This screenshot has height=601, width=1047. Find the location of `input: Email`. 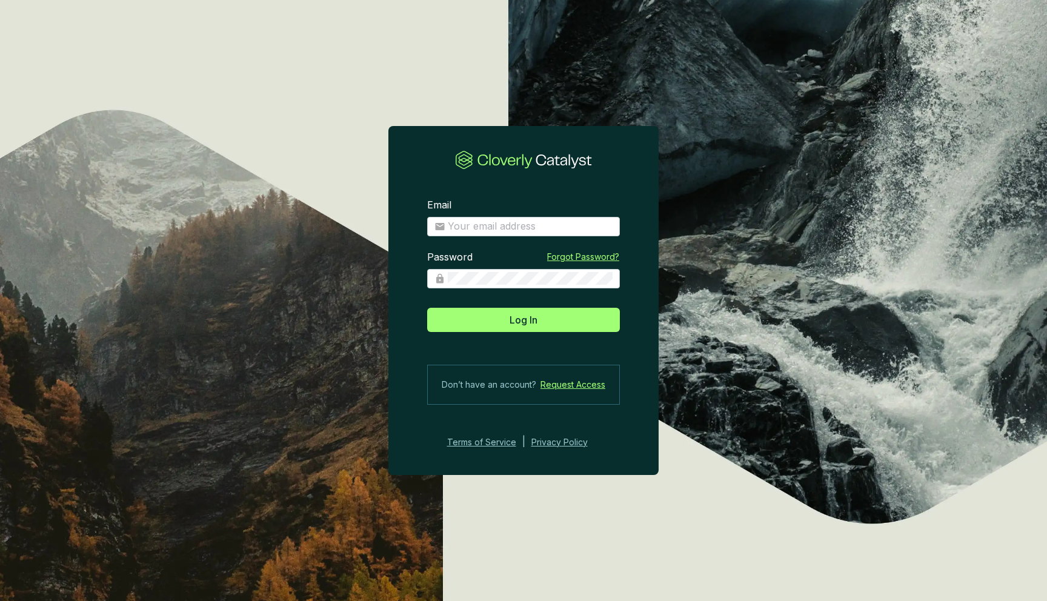

input: Email is located at coordinates (530, 227).